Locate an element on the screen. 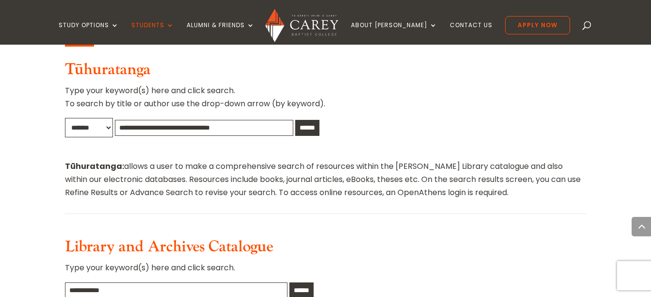 This screenshot has width=651, height=297. h3: Library and Archives Catalogue is located at coordinates (325, 249).